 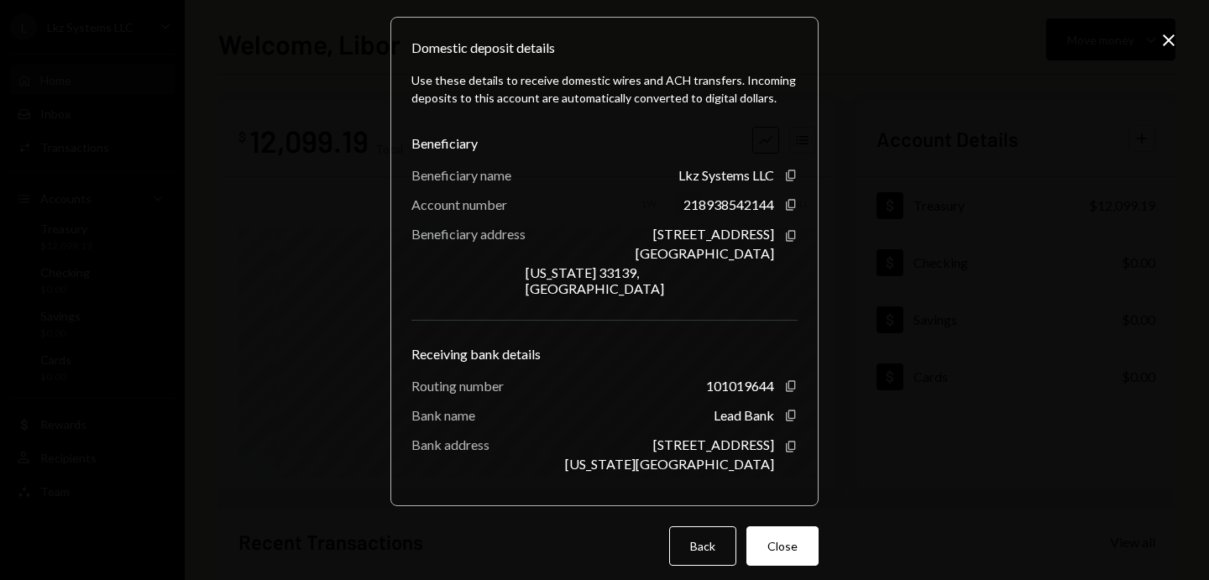 I want to click on div: Routing number, so click(x=457, y=385).